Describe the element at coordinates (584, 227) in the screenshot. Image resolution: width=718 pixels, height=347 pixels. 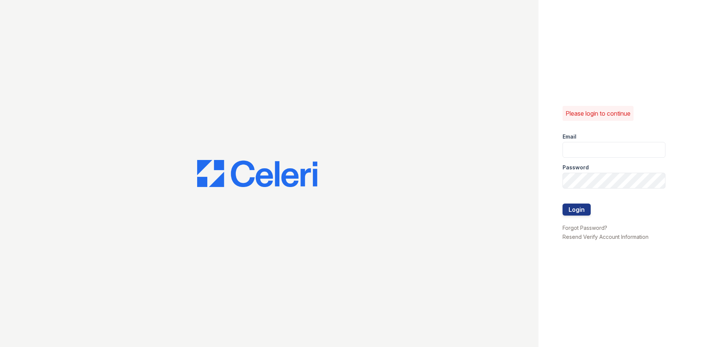
I see `a: Forgot Password?` at that location.